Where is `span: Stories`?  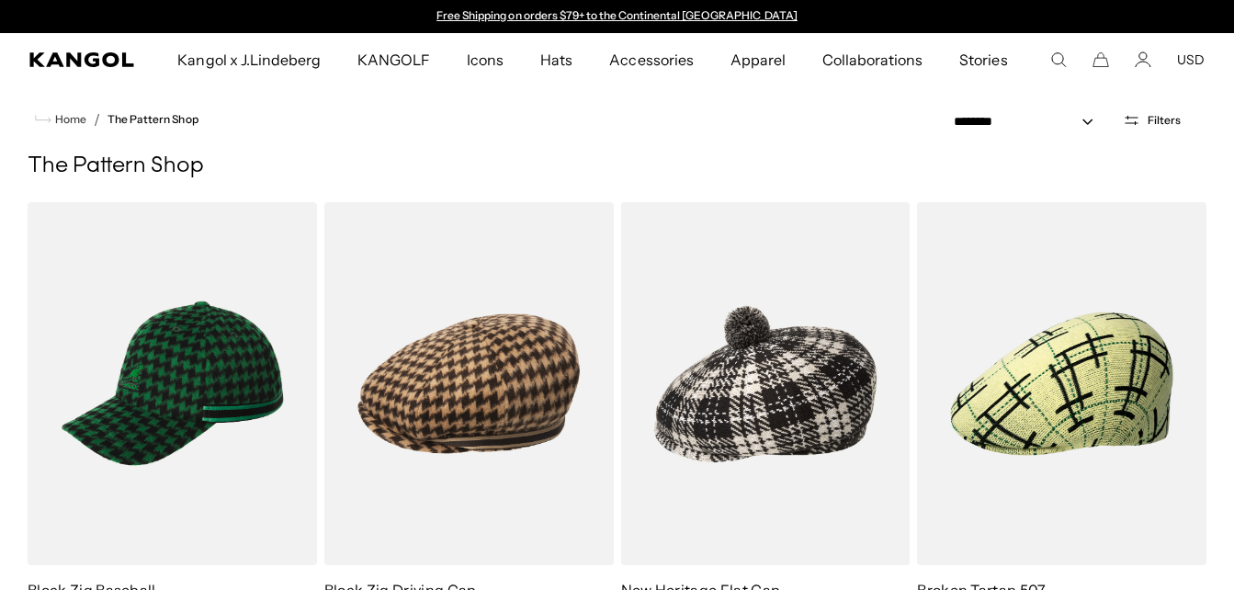 span: Stories is located at coordinates (983, 60).